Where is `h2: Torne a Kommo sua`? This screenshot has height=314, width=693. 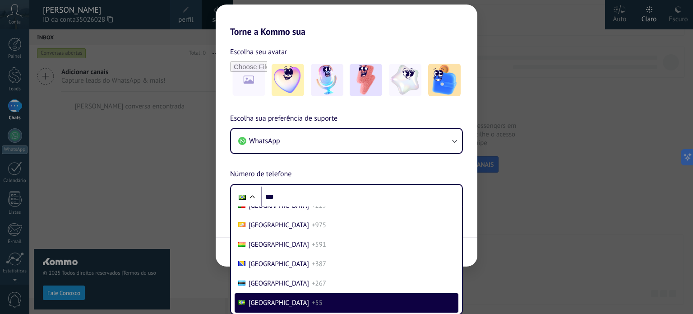 h2: Torne a Kommo sua is located at coordinates (347, 21).